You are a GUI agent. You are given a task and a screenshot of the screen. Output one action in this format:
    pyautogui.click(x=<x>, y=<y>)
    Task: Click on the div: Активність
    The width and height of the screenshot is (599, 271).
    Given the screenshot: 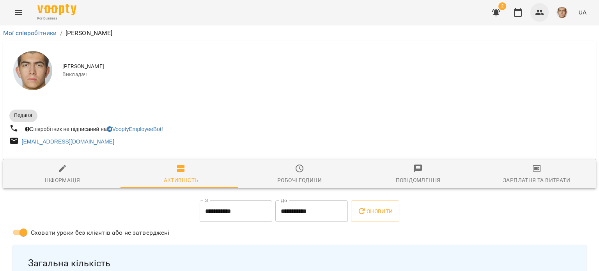 What is the action you would take?
    pyautogui.click(x=181, y=180)
    